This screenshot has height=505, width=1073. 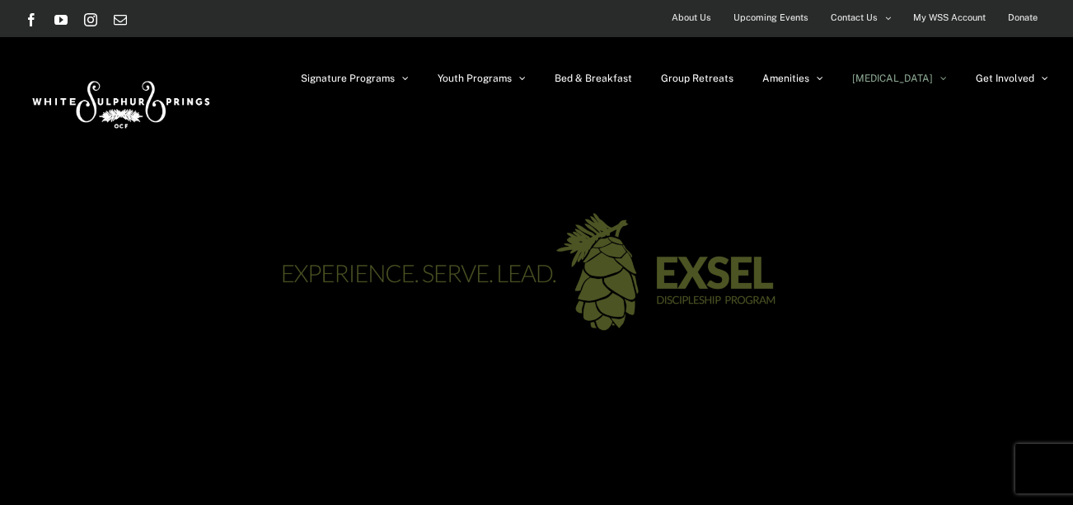 I want to click on a: Email, so click(x=120, y=20).